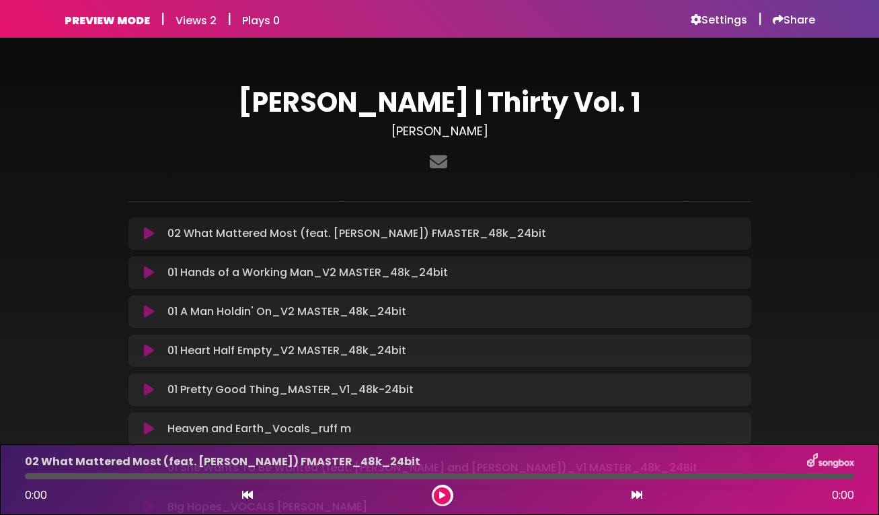 This screenshot has width=879, height=515. I want to click on h6: Views 2, so click(196, 20).